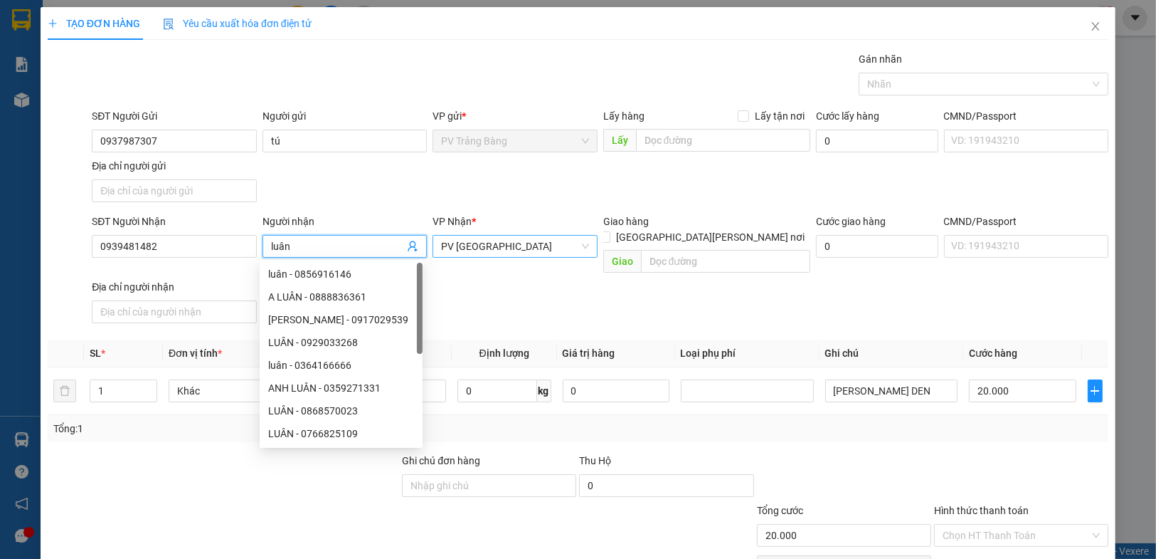 This screenshot has width=1156, height=559. Describe the element at coordinates (174, 221) in the screenshot. I see `div: SĐT Người Nhận` at that location.